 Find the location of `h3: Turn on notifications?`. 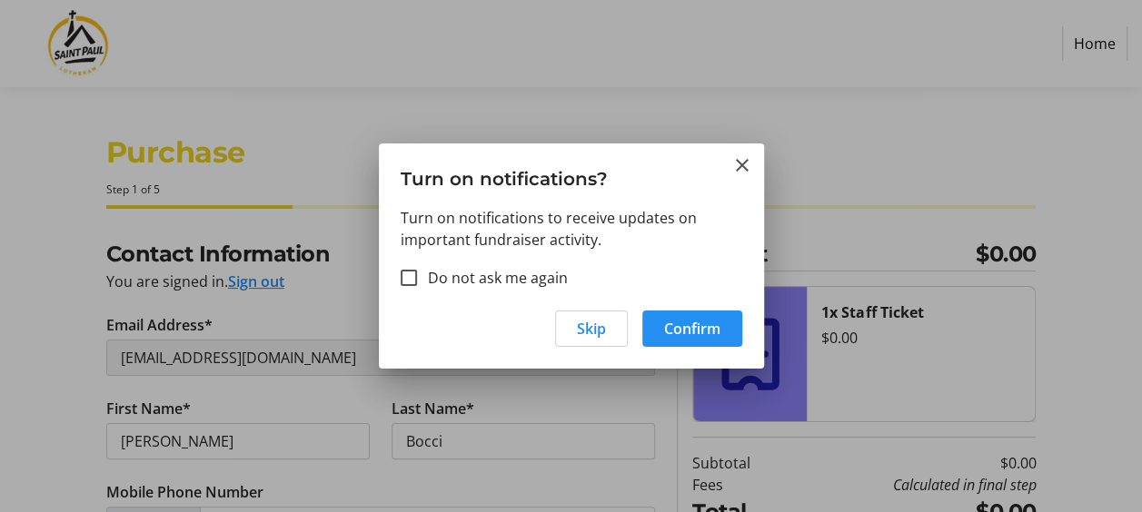

h3: Turn on notifications? is located at coordinates (571, 174).